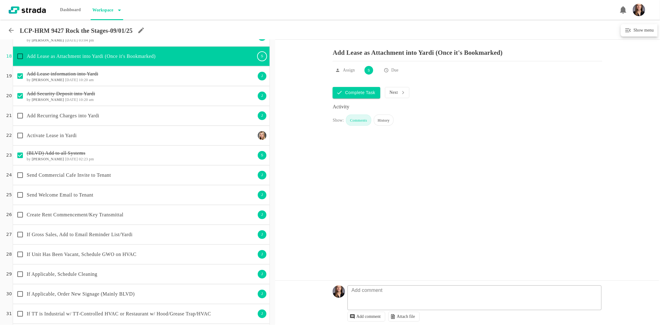  What do you see at coordinates (141, 153) in the screenshot?
I see `p: (BLVD) Add to all Systems` at bounding box center [141, 153].